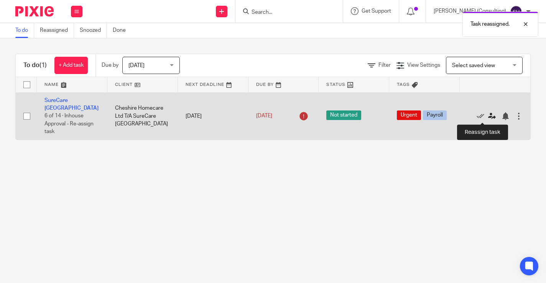 Image resolution: width=546 pixels, height=283 pixels. I want to click on span: 6 of 14 · Inhouse Approval - Re-assign task, so click(69, 123).